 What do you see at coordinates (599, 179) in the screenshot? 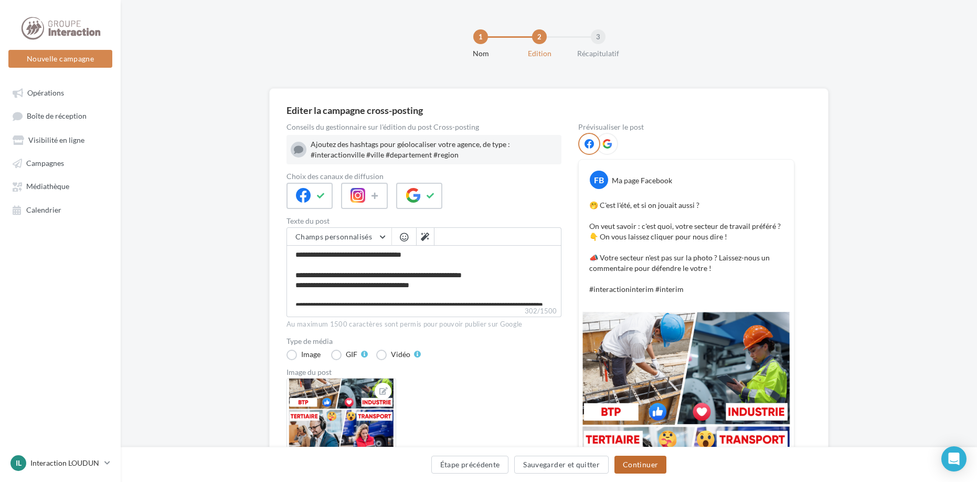
I see `div: FB` at bounding box center [599, 179].